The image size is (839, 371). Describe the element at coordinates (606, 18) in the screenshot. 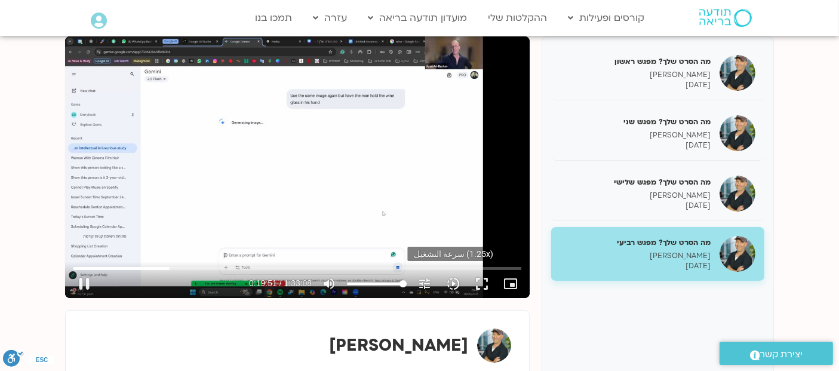

I see `a: קורסים ופעילות` at that location.